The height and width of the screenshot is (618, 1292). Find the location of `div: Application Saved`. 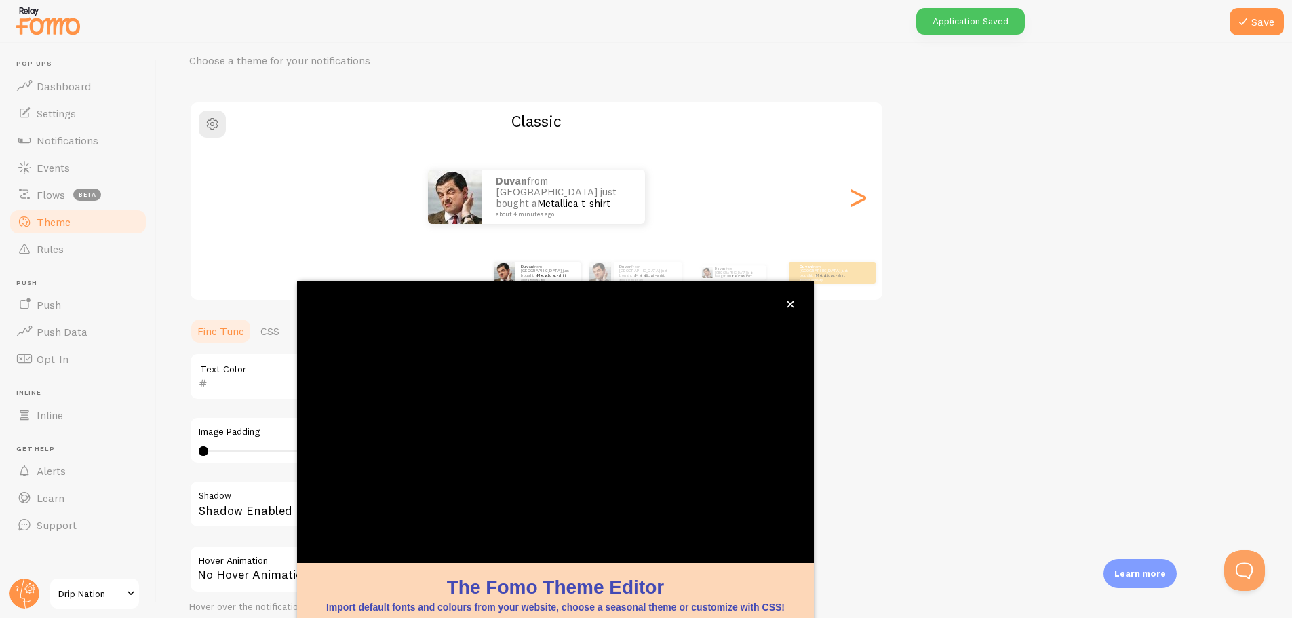

div: Application Saved is located at coordinates (970, 21).